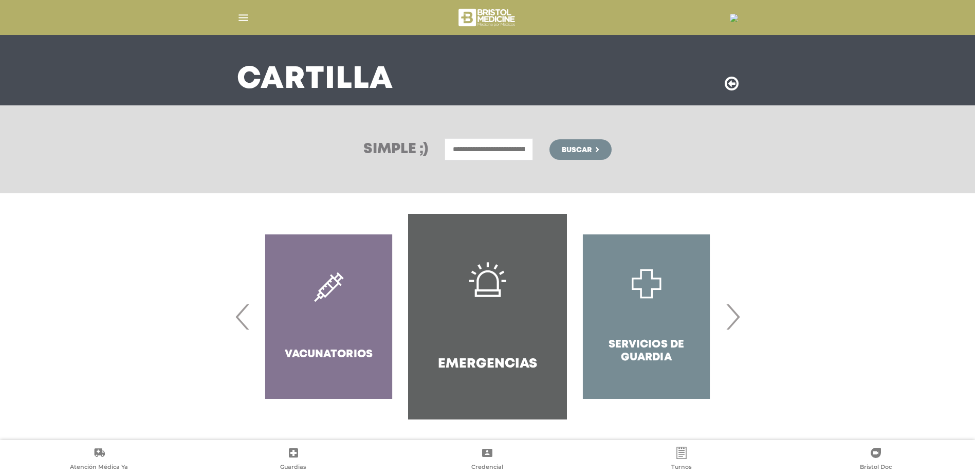 The width and height of the screenshot is (975, 475). What do you see at coordinates (487, 364) in the screenshot?
I see `h4: Emergencias` at bounding box center [487, 364].